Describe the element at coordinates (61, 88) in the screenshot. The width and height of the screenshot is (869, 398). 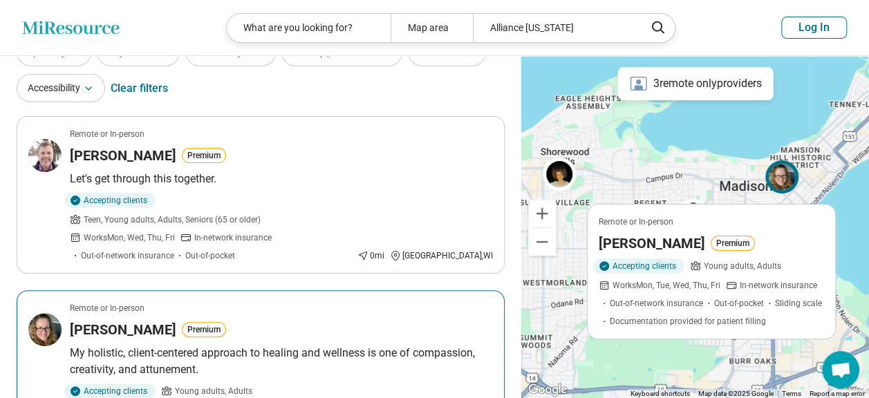
I see `button: Accessibility` at that location.